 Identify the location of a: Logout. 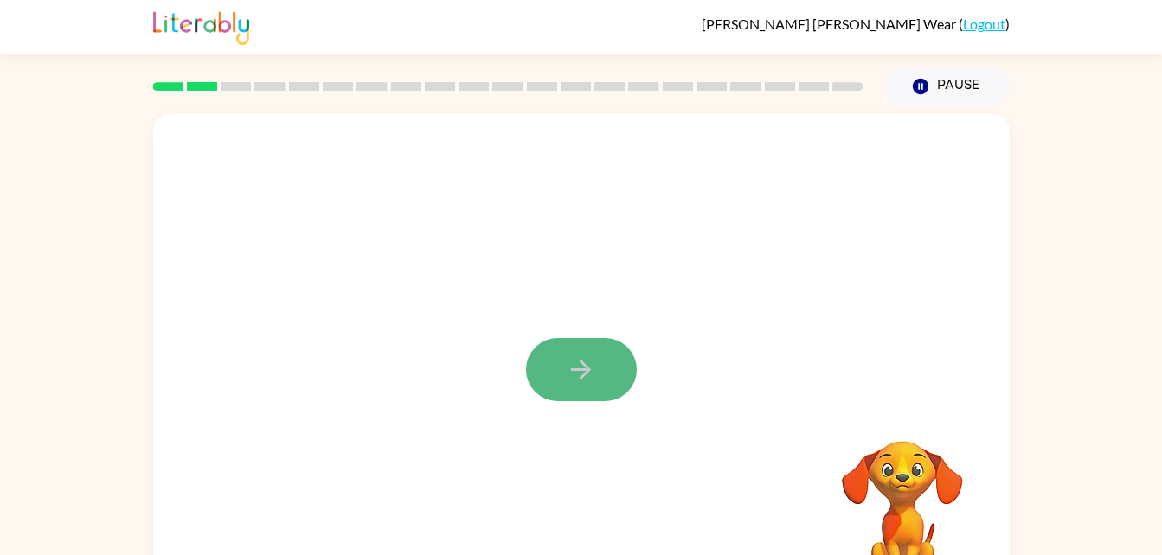
(984, 23).